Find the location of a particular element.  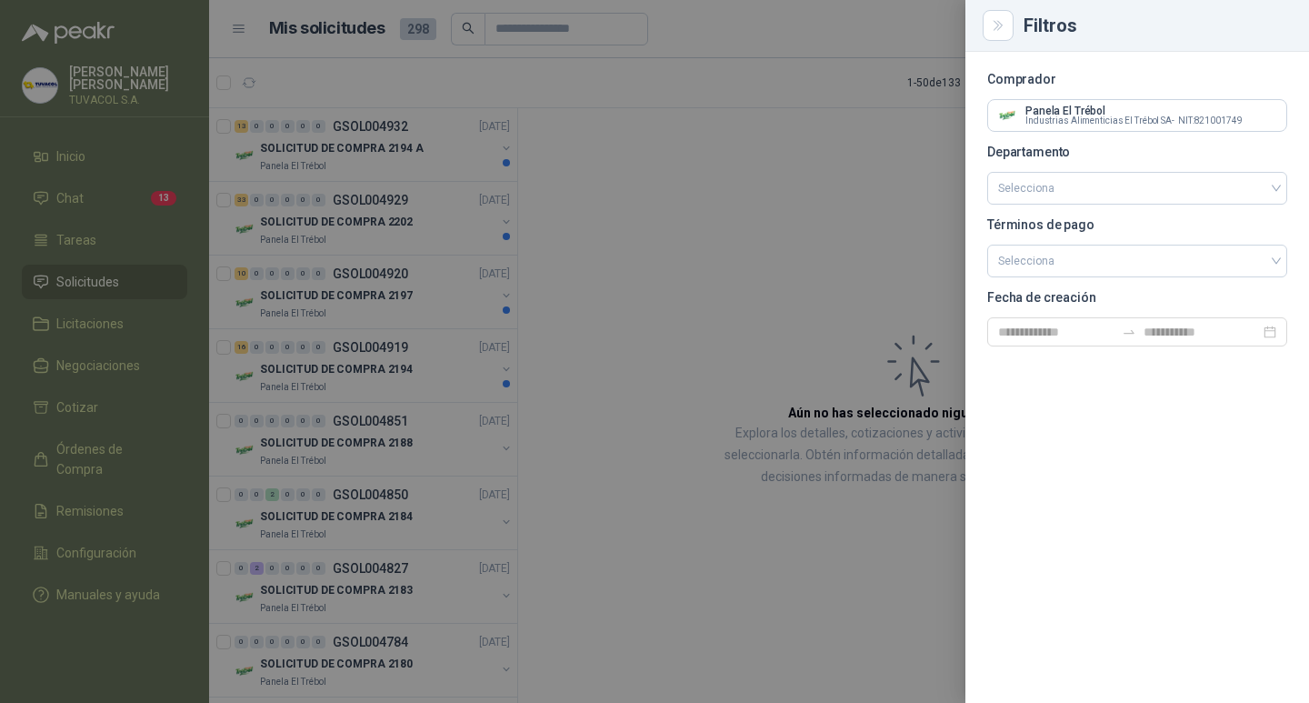

p: Términos de pago is located at coordinates (1137, 225).